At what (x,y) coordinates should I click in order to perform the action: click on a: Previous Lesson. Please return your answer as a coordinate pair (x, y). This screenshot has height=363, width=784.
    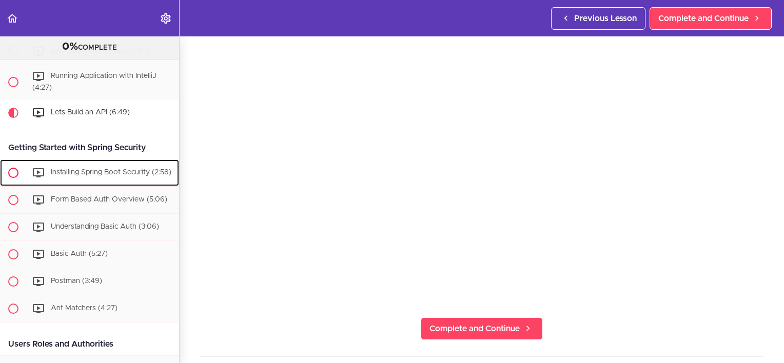
    Looking at the image, I should click on (599, 18).